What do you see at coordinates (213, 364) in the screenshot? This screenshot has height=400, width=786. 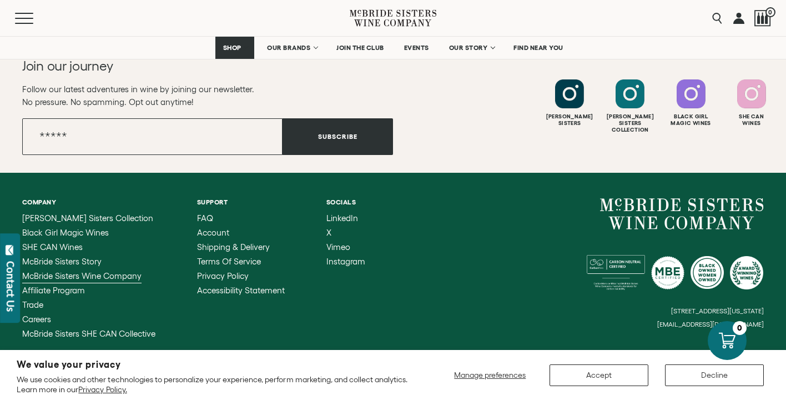 I see `h2: We value your privacy` at bounding box center [213, 364].